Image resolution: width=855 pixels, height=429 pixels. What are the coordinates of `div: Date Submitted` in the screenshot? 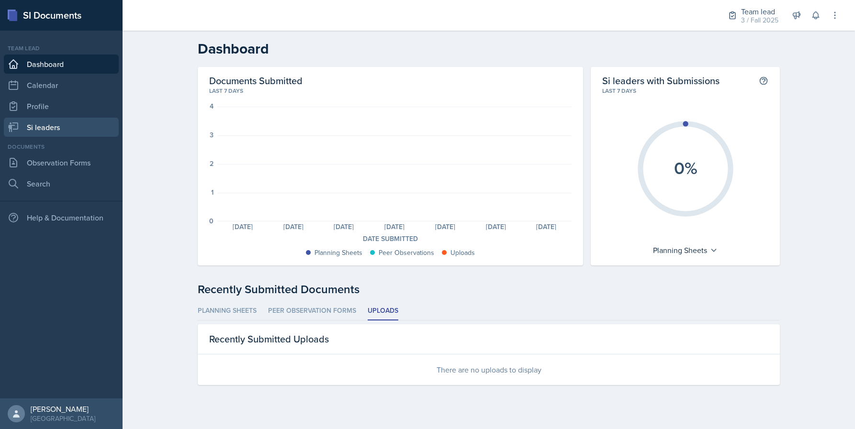 It's located at (390, 239).